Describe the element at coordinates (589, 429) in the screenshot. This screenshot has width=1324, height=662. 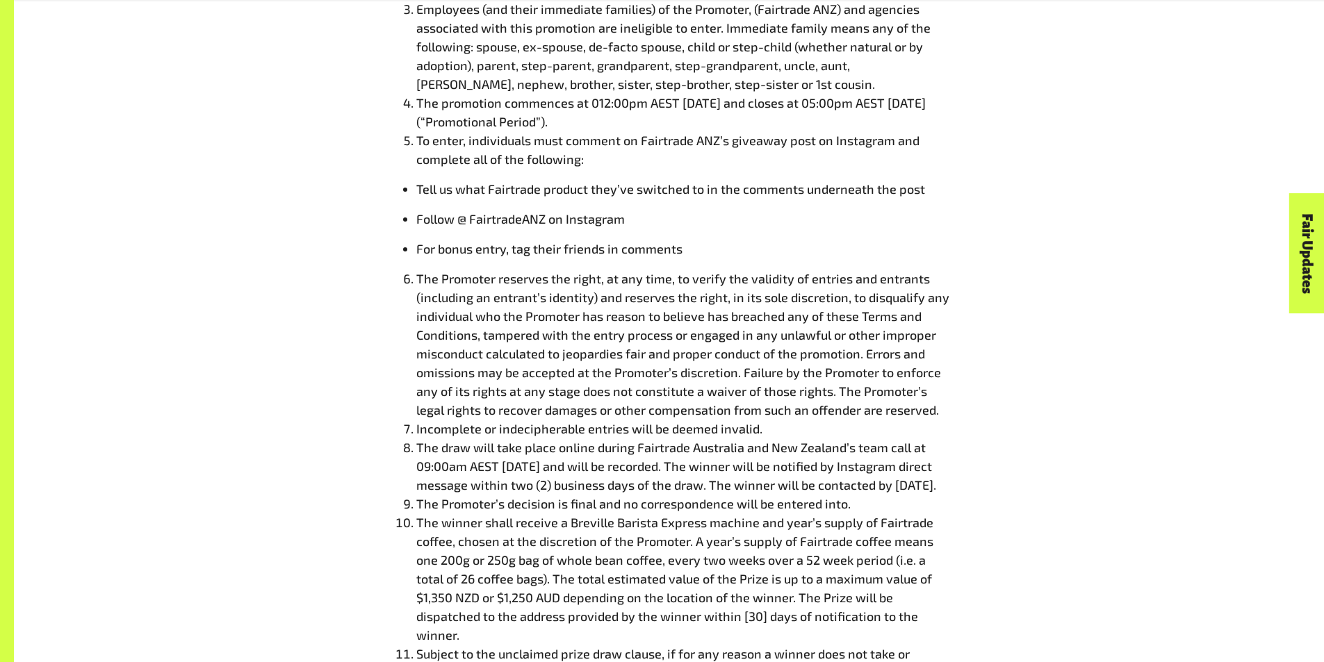
I see `span: Incomplete or indecipherable entries will be deemed invalid.` at that location.